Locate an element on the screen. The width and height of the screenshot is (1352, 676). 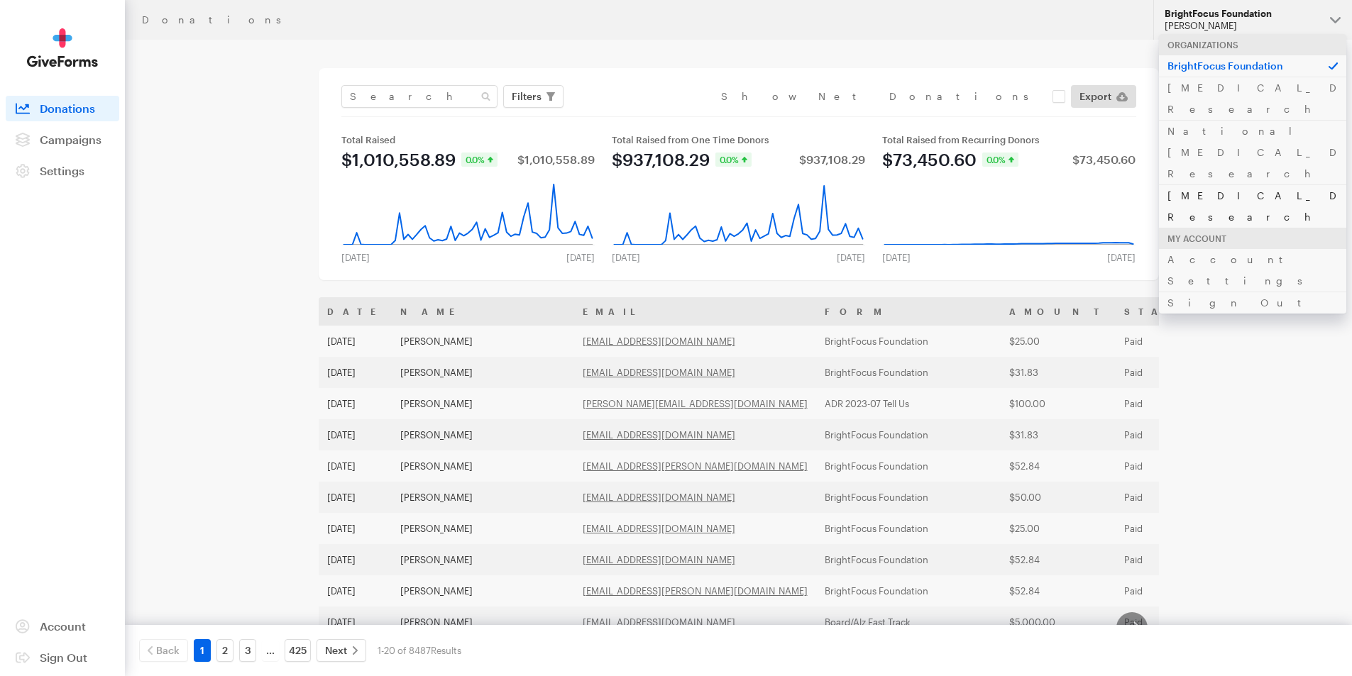
span: Next is located at coordinates (336, 651).